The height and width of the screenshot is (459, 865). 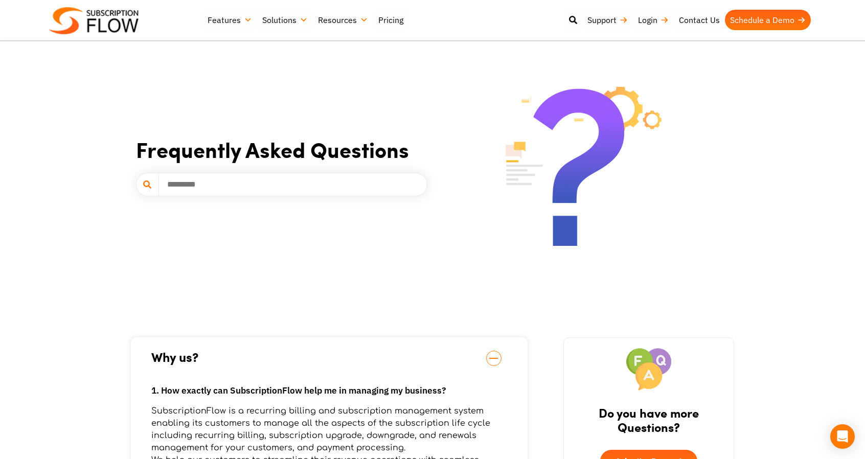 What do you see at coordinates (653, 20) in the screenshot?
I see `a: Login` at bounding box center [653, 20].